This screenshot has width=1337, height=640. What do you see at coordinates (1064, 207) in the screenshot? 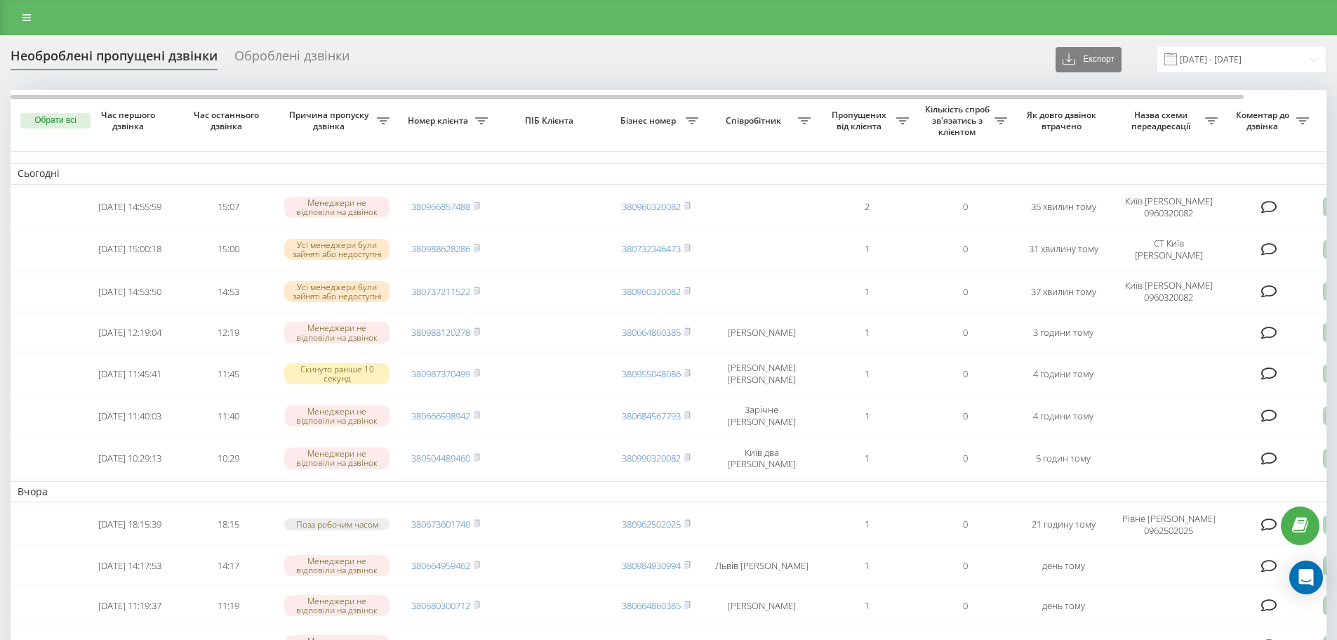
I see `td: 35 хвилин тому` at bounding box center [1064, 207].